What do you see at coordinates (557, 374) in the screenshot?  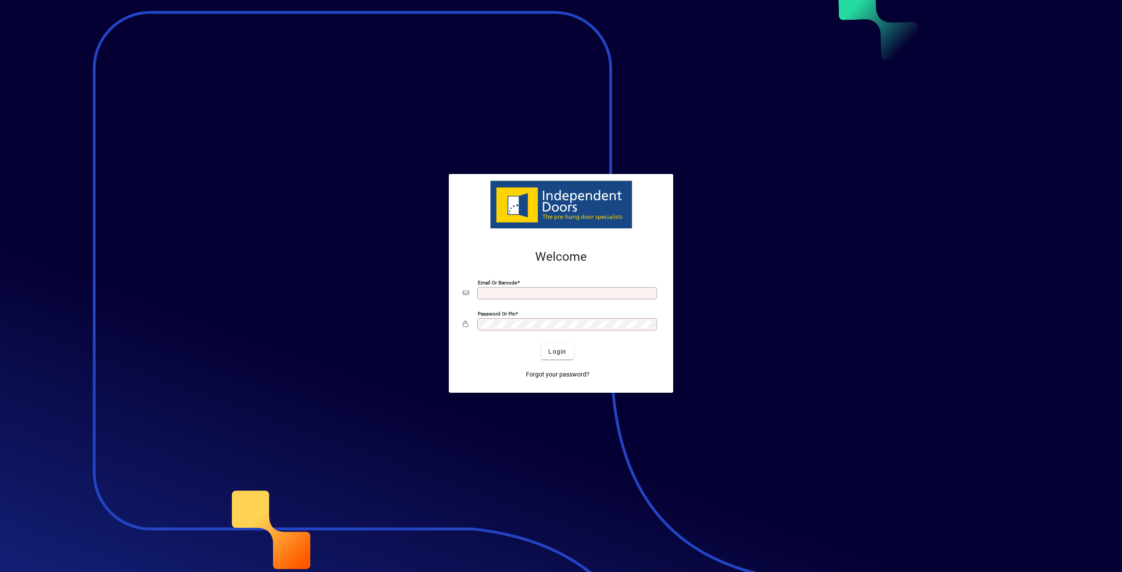 I see `span: Forgot your password?` at bounding box center [557, 374].